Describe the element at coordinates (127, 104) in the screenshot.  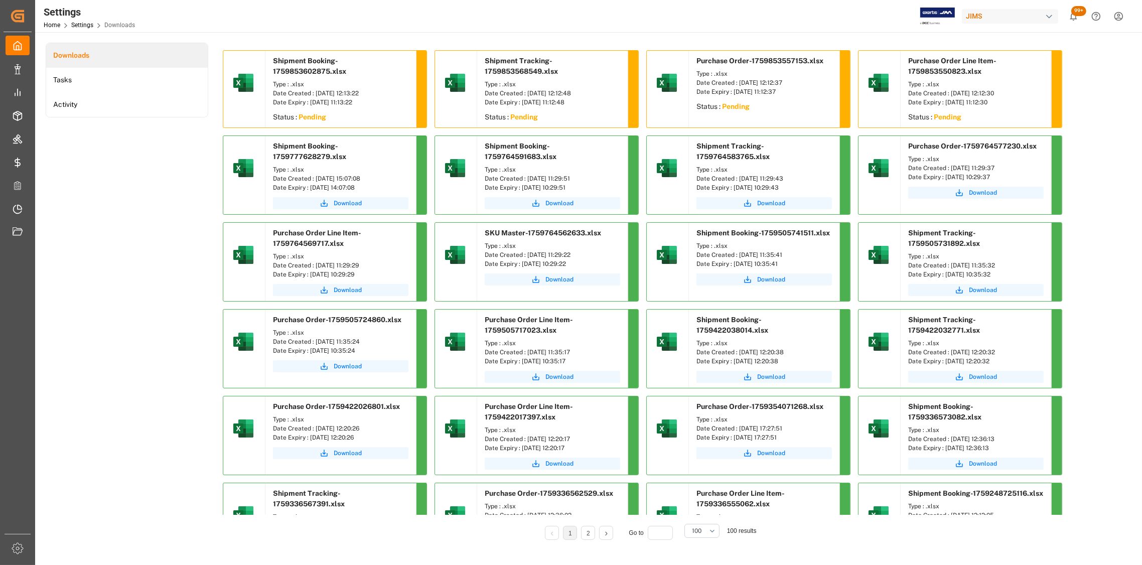
I see `li: Activity` at that location.